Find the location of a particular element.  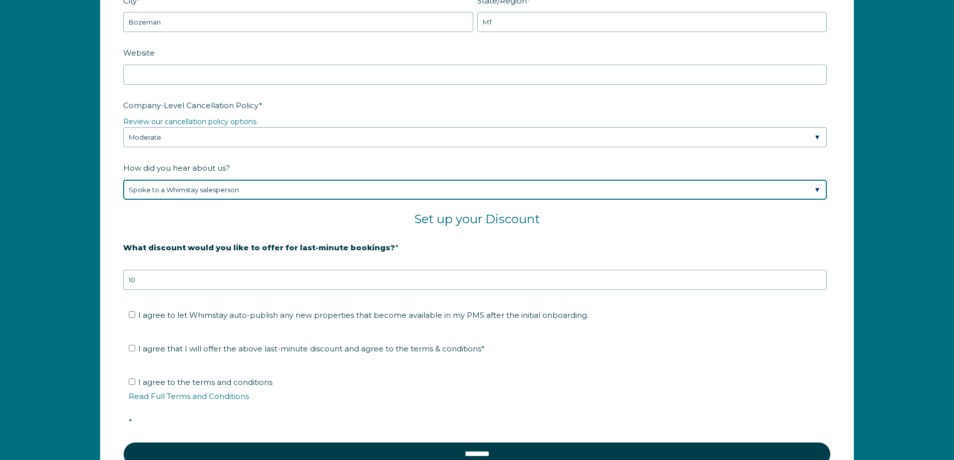

input: I agree that I will offer the above last-minute discount and agree to the terms & conditions* is located at coordinates (132, 348).